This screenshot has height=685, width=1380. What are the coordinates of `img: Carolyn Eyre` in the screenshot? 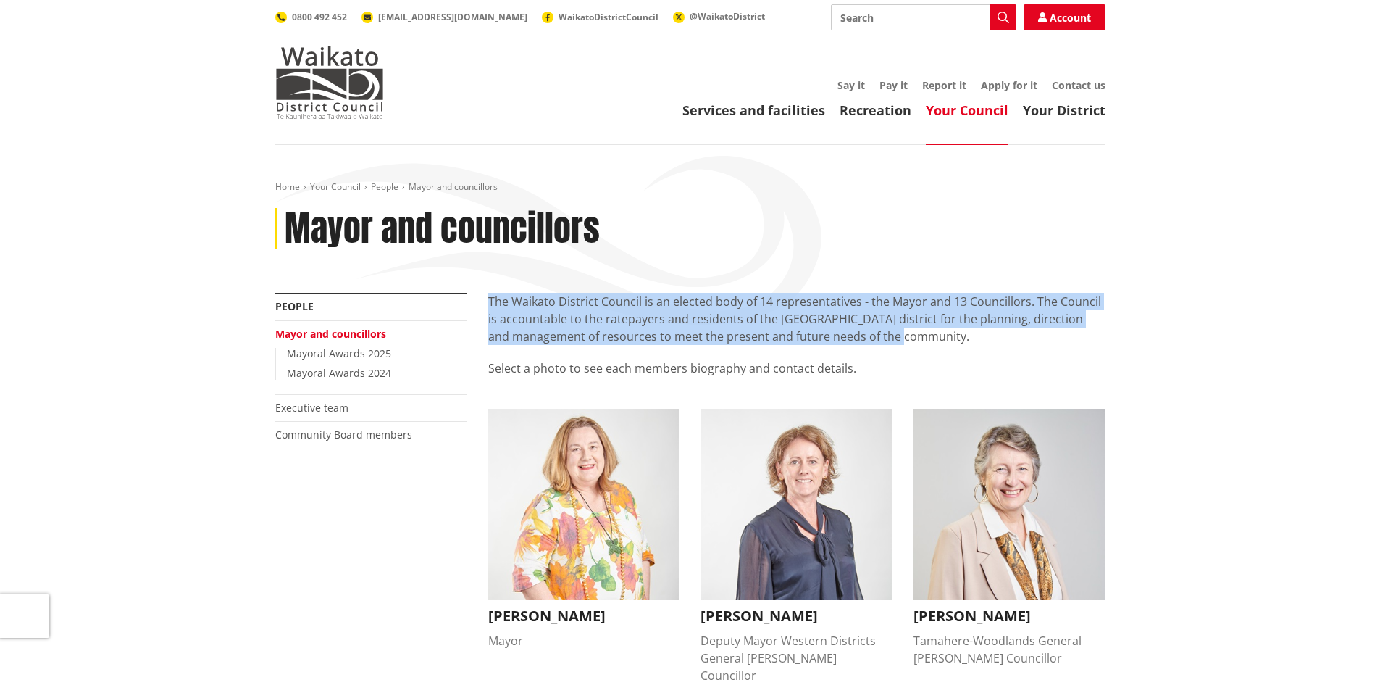 It's located at (796, 504).